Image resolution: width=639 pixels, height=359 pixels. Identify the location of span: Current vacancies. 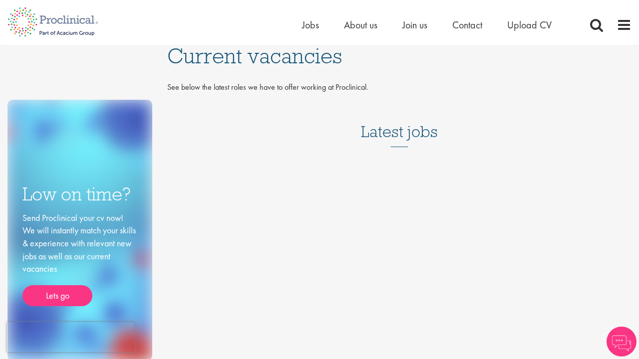
(255, 56).